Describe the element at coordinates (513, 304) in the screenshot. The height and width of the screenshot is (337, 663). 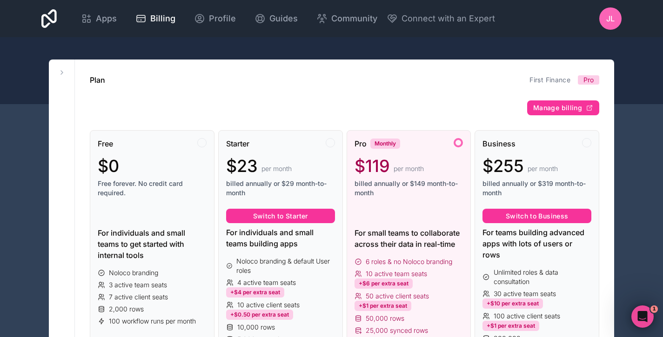
I see `div: +$10 per extra seat` at that location.